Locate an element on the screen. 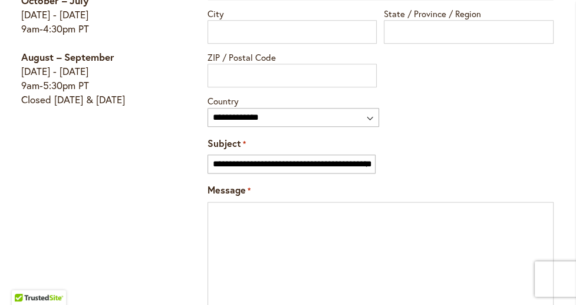 The height and width of the screenshot is (305, 576). label: Subject is located at coordinates (227, 143).